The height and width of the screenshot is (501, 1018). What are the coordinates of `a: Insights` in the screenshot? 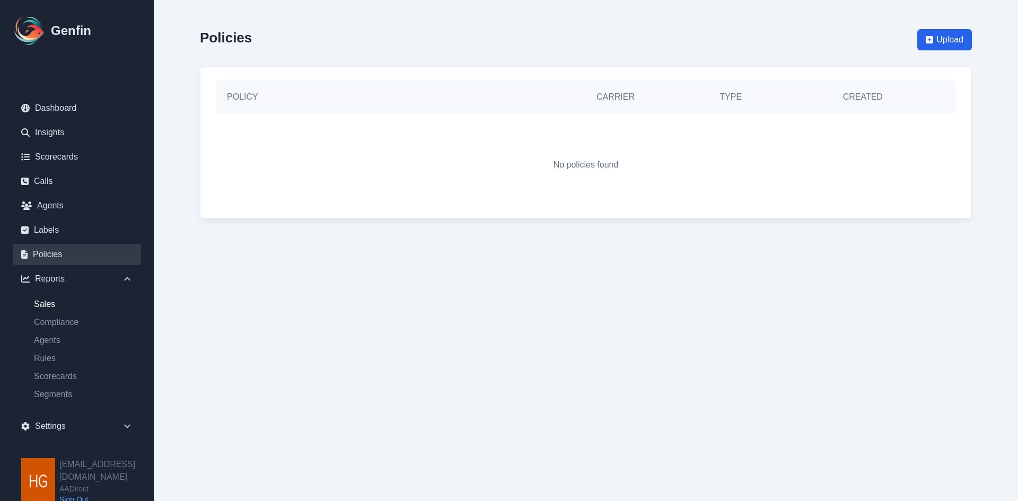 It's located at (77, 133).